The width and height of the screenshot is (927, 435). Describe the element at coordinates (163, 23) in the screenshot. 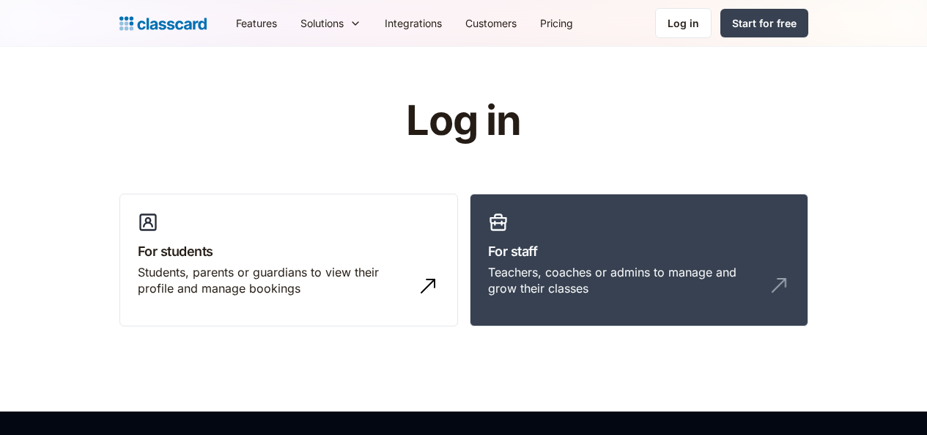

I see `a: home` at that location.